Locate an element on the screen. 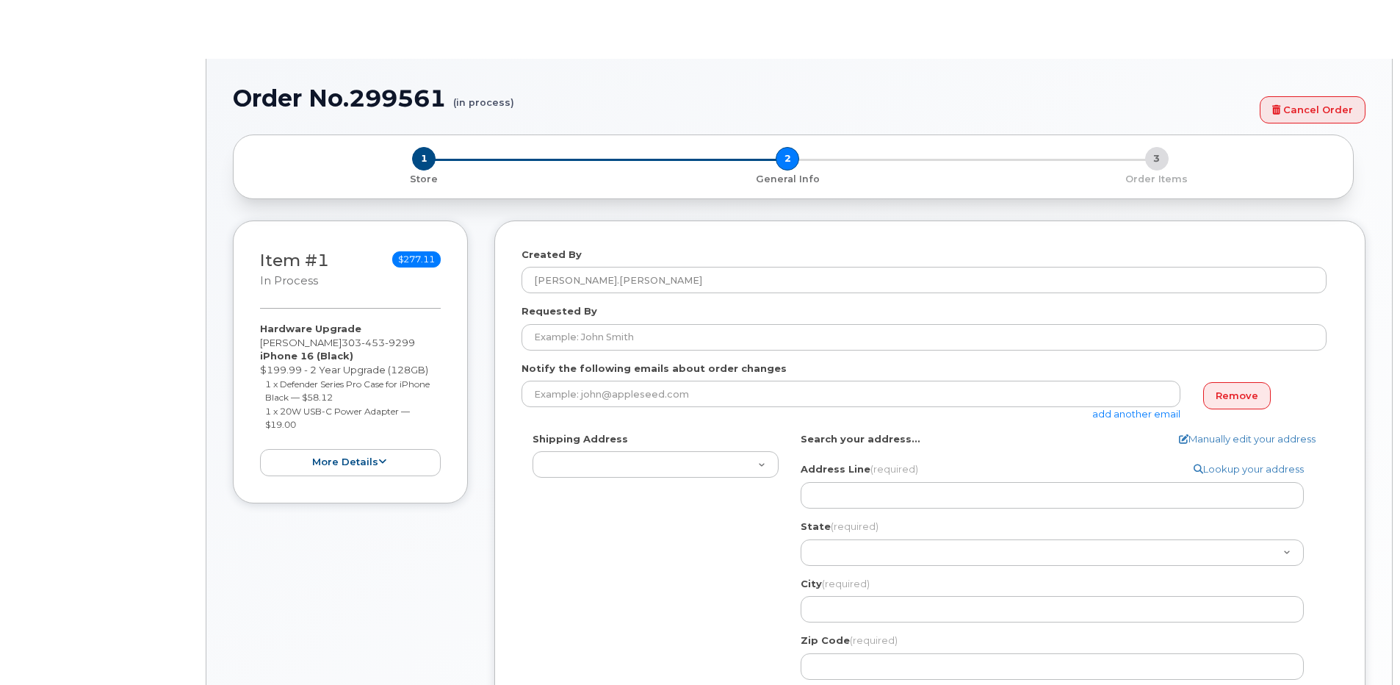 The image size is (1400, 685). p: Store is located at coordinates (424, 179).